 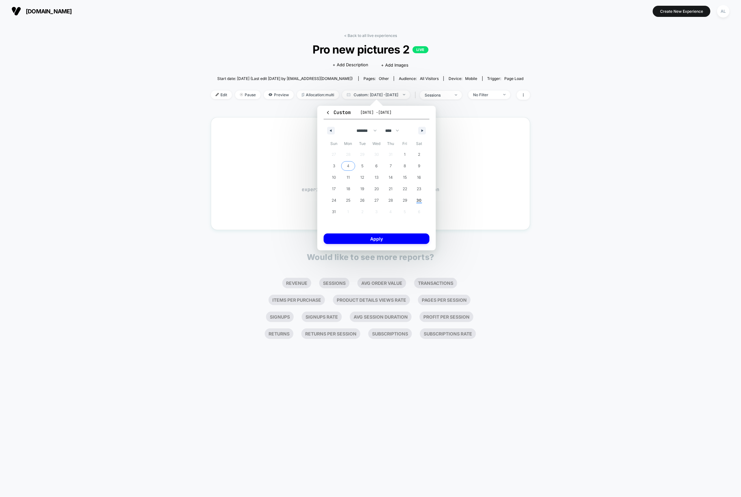 I want to click on button: 7, so click(x=390, y=166).